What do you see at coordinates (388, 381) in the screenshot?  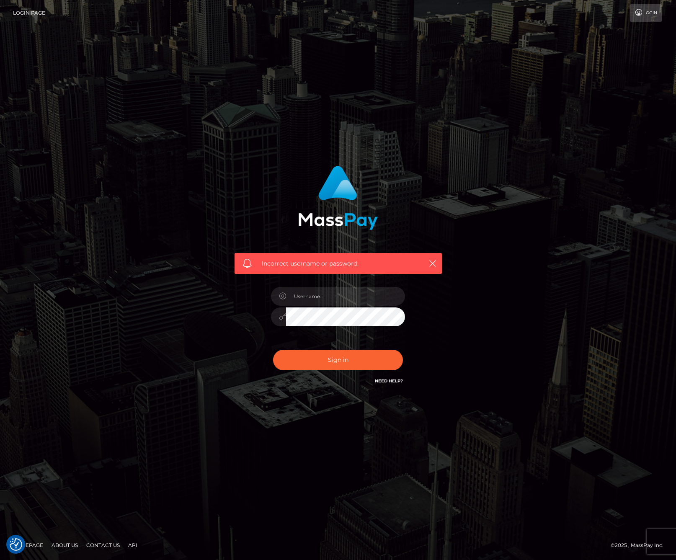 I see `a: Need Help?` at bounding box center [388, 381].